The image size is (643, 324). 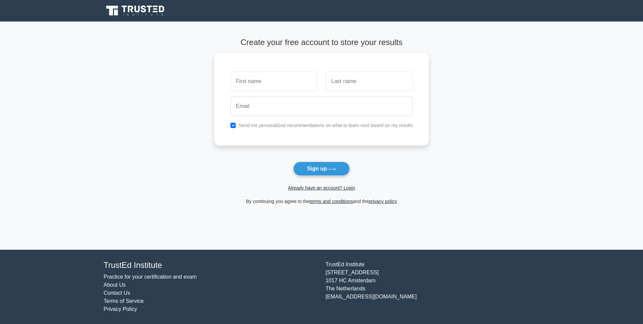 I want to click on div: By continuing you agree to the and the, so click(x=322, y=201).